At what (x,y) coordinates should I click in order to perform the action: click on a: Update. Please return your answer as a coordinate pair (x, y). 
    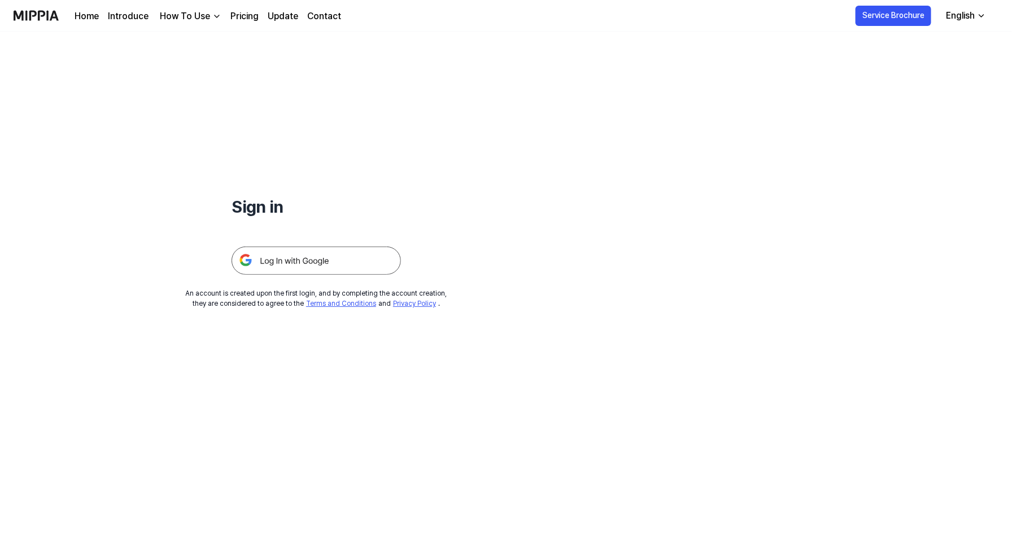
    Looking at the image, I should click on (283, 16).